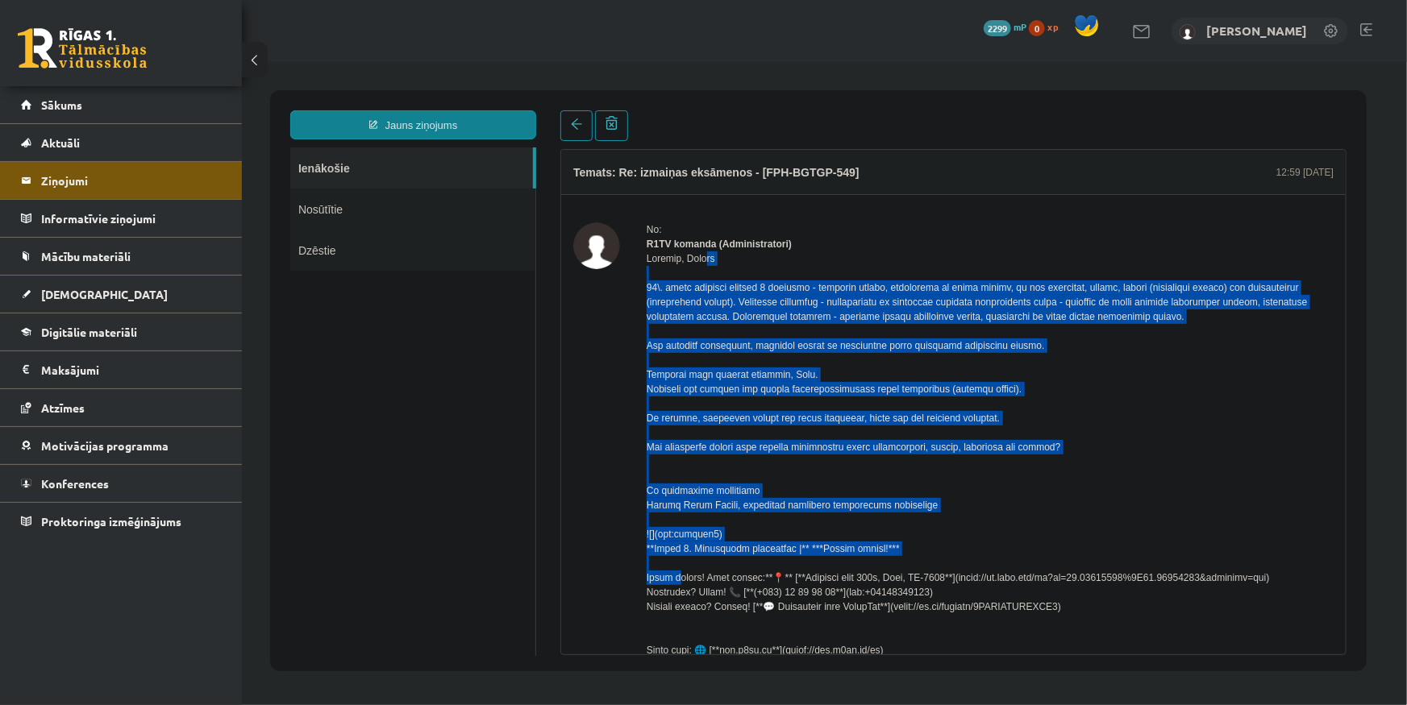  What do you see at coordinates (355, 184) in the screenshot?
I see `img: R1TV komanda` at bounding box center [355, 184].